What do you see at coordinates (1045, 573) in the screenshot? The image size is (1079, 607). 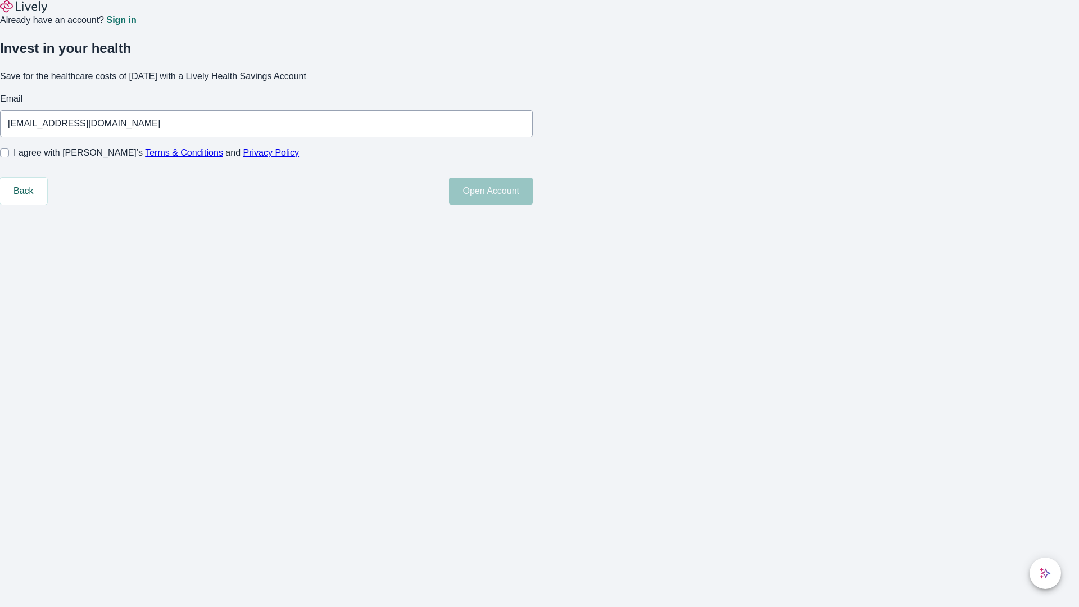 I see `button: chat` at bounding box center [1045, 573].